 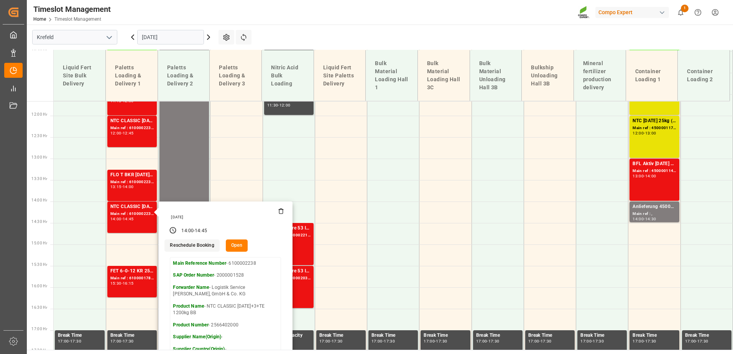 I want to click on strong: Product Name, so click(x=189, y=306).